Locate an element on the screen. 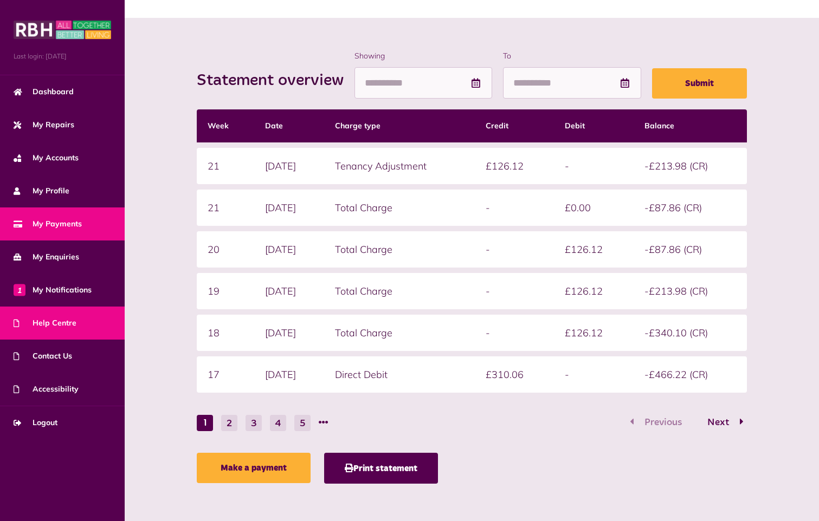 This screenshot has height=521, width=819. a: Make a payment is located at coordinates (254, 468).